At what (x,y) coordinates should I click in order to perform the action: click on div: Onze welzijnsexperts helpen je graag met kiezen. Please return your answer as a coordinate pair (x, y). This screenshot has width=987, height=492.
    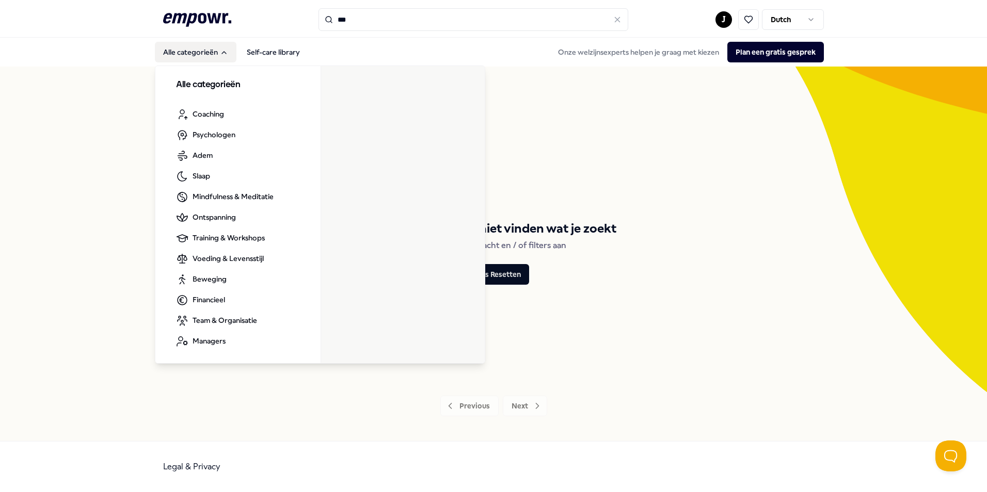
    Looking at the image, I should click on (686, 52).